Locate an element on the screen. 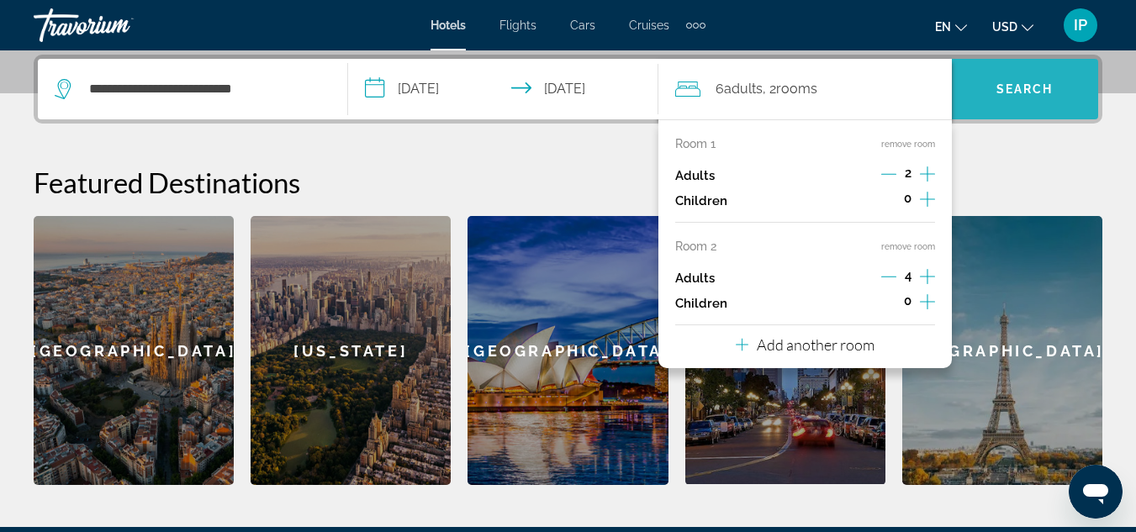 This screenshot has width=1136, height=532. span: en is located at coordinates (942, 27).